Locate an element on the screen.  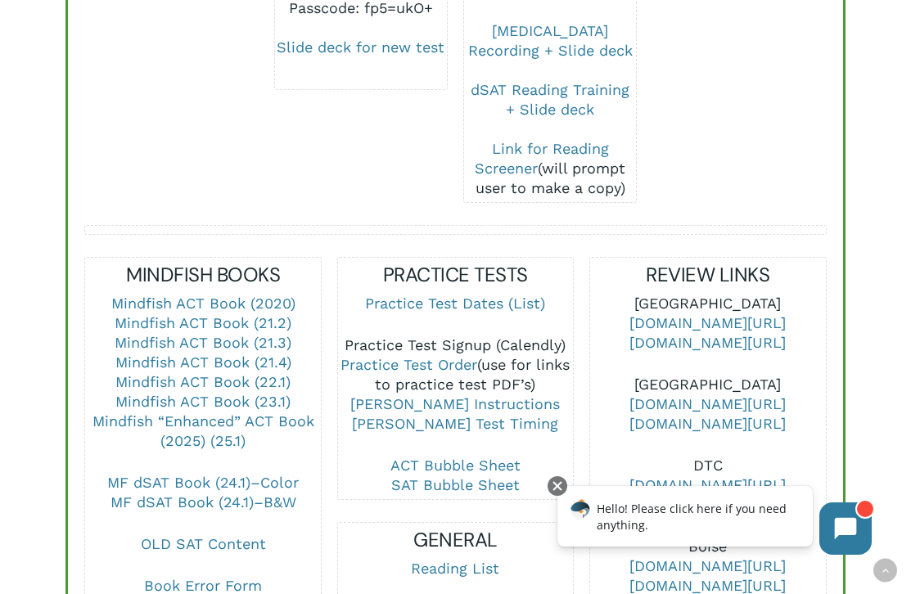
h5: REVIEW LINKS is located at coordinates (708, 275).